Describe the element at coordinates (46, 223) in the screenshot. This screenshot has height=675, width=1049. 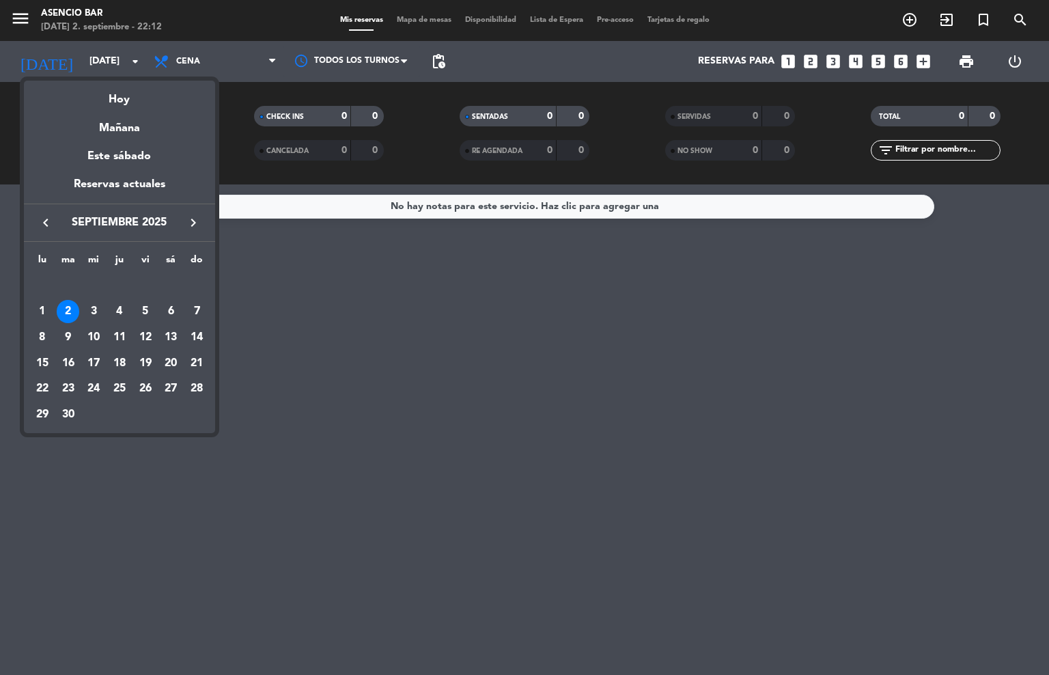
I see `i: keyboard_arrow_left` at that location.